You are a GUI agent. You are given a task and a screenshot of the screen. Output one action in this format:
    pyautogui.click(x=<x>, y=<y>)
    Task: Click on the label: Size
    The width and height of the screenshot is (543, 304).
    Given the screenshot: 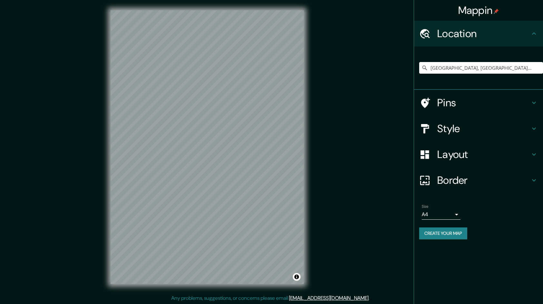 What is the action you would take?
    pyautogui.click(x=425, y=206)
    